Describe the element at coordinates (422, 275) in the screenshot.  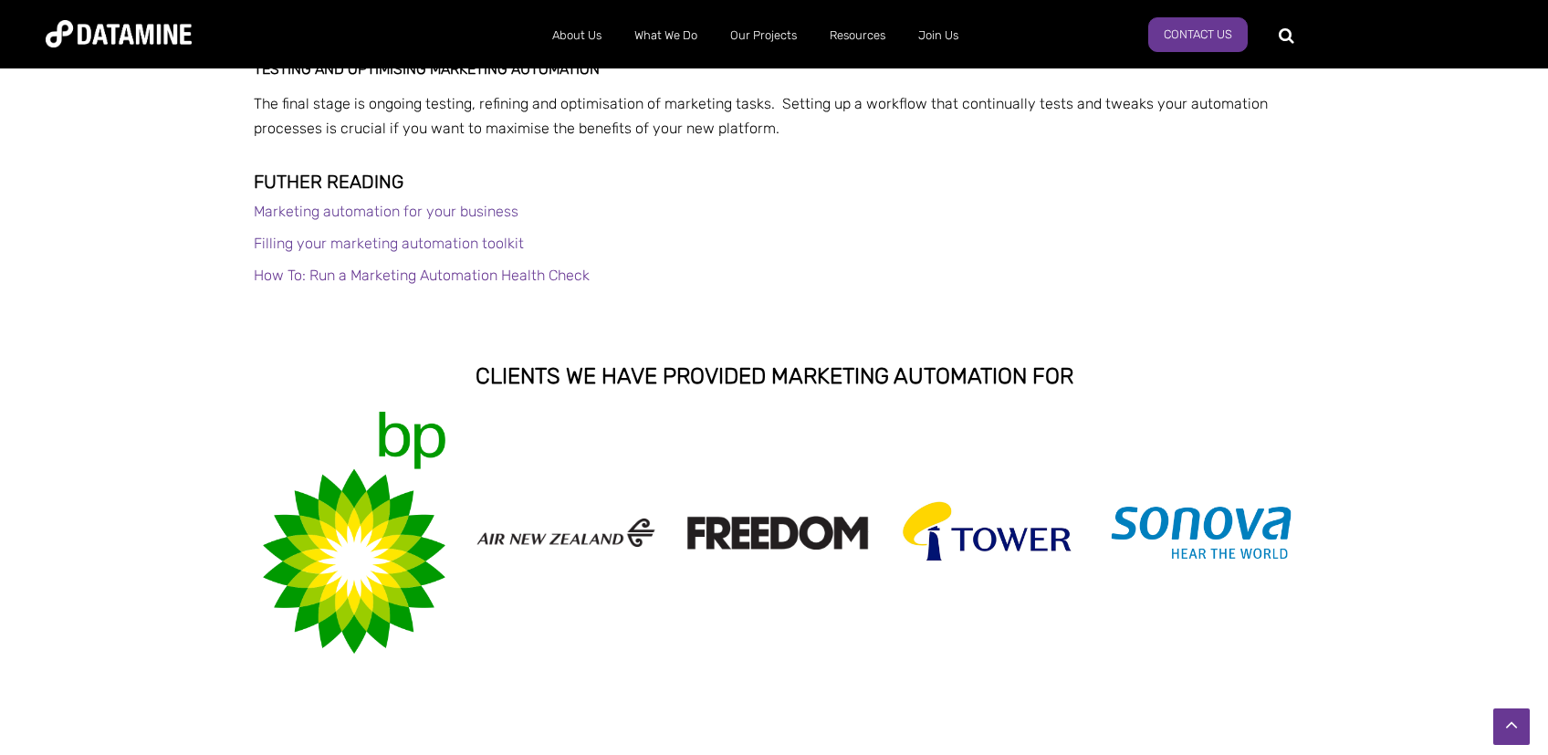
I see `a: How To: Run a Marketing Automation Health Check` at that location.